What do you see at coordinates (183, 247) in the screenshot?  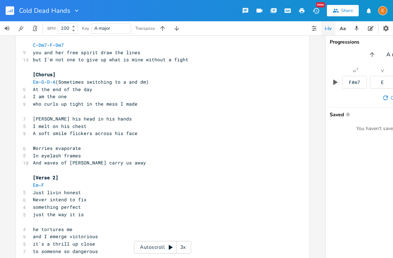 I see `div: 3x` at bounding box center [183, 247].